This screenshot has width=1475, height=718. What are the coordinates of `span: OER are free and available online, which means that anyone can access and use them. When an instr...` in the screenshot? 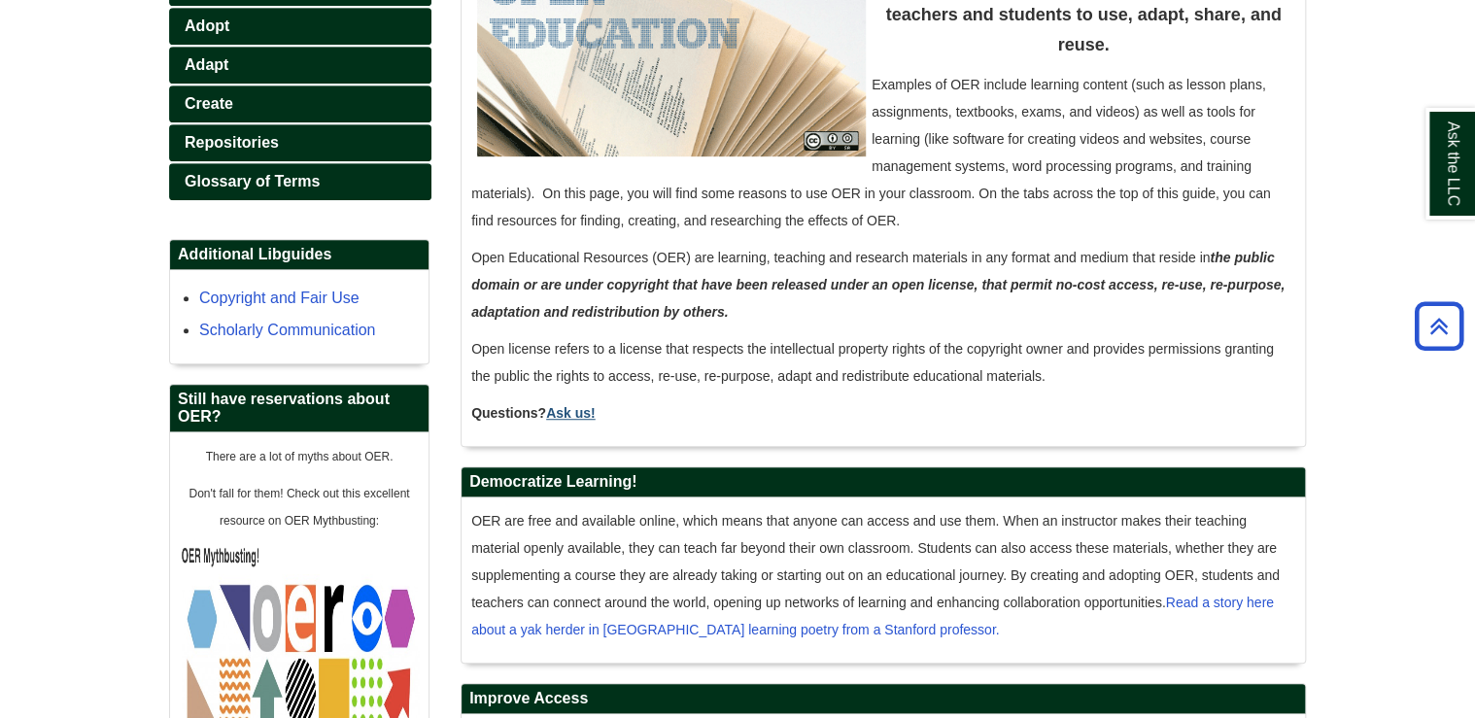 It's located at (876, 575).